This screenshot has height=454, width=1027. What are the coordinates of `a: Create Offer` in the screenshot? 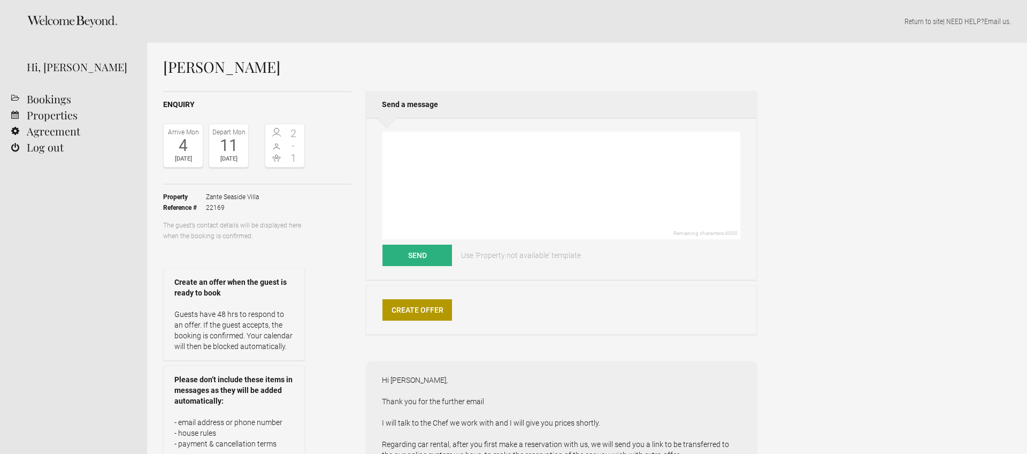 It's located at (417, 310).